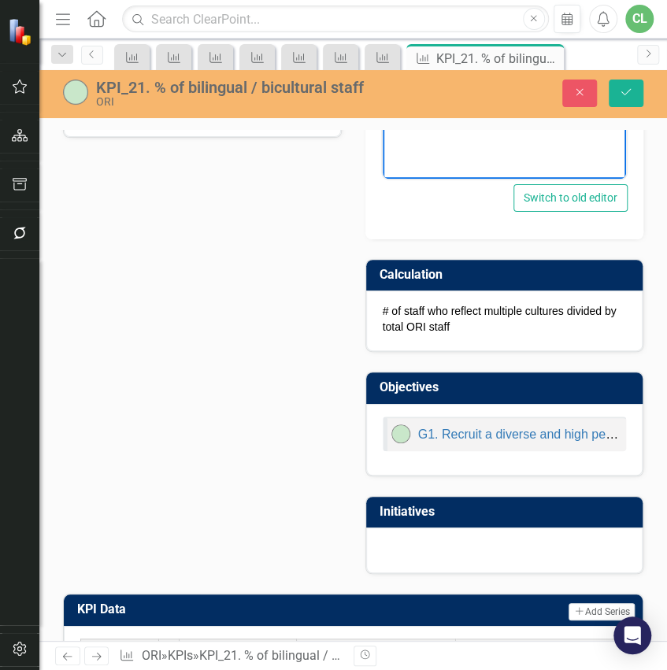  I want to click on button: Switch to old editor, so click(570, 198).